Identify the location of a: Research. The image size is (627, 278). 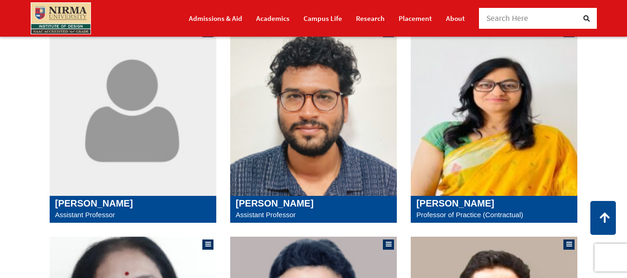
(370, 18).